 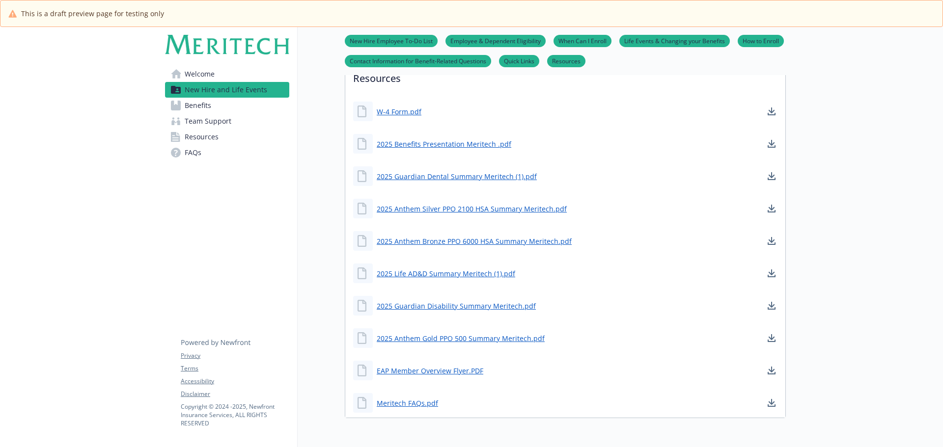 I want to click on p: Copyright © 2024 - 2025 , Newfront Insurance Services, ALL RIGHTS RESERVED, so click(x=235, y=415).